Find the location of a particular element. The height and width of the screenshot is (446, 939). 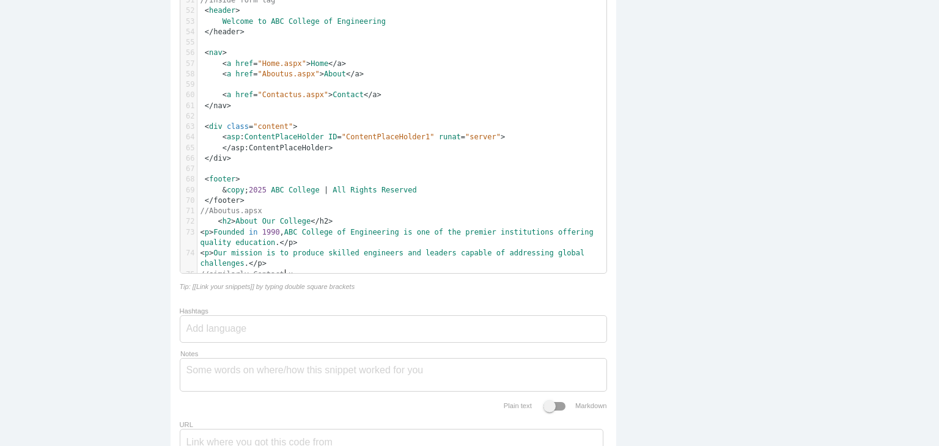

span: "content" is located at coordinates (273, 127).